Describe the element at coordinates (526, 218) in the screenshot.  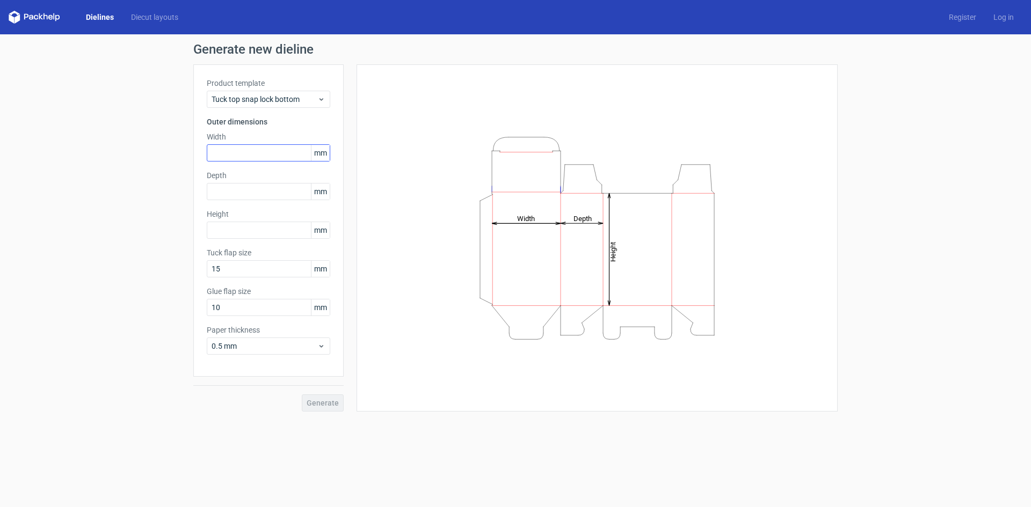
I see `tspan: Width` at that location.